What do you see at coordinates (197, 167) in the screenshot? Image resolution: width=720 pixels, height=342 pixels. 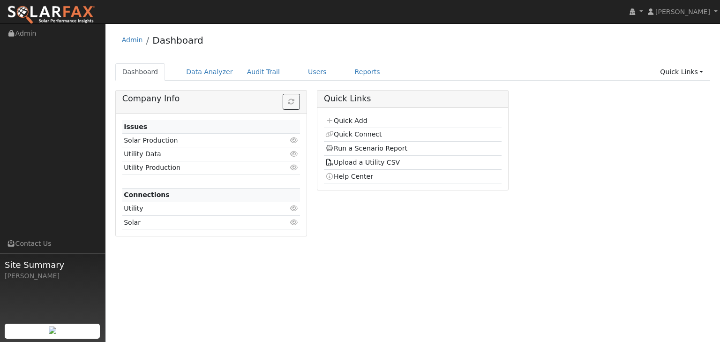 I see `td: Utility Production` at bounding box center [197, 167].